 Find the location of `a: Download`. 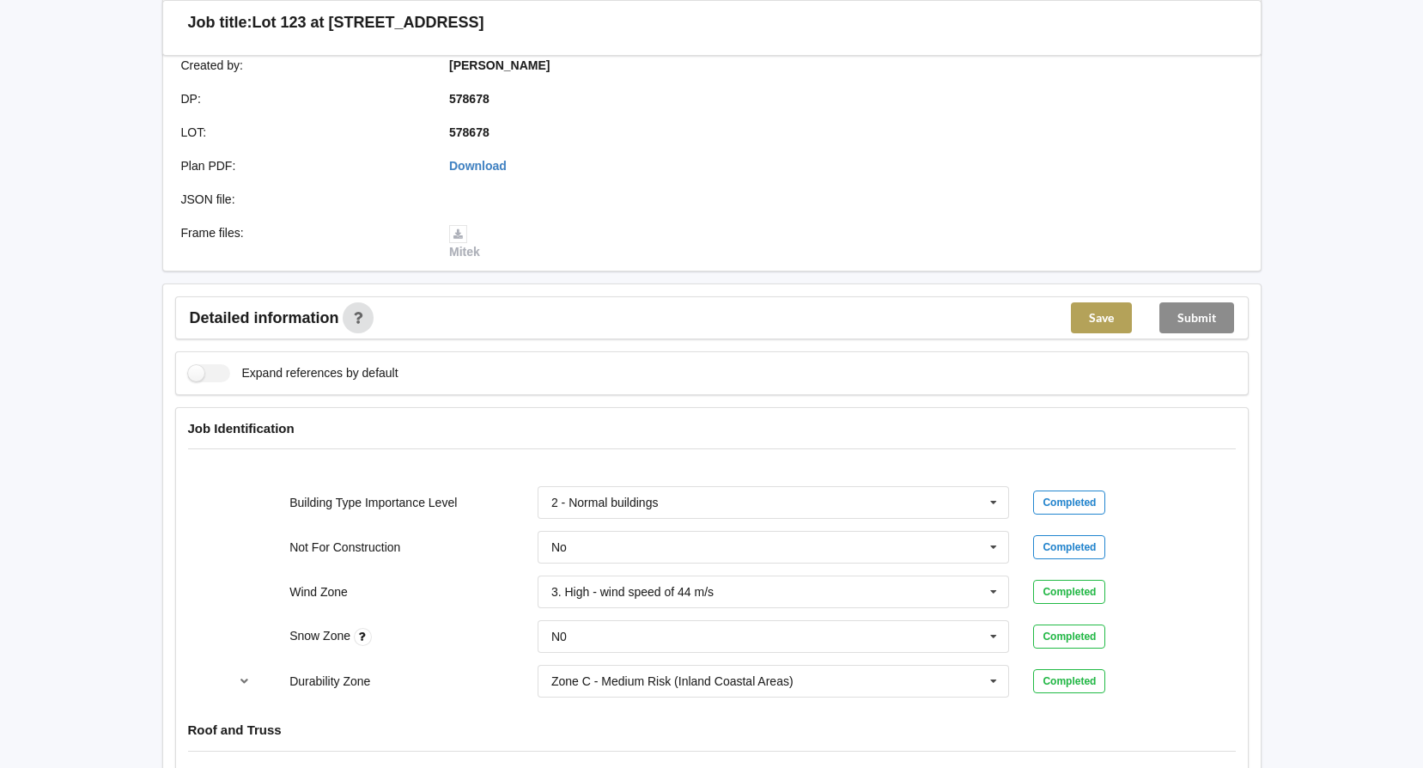

a: Download is located at coordinates (478, 166).